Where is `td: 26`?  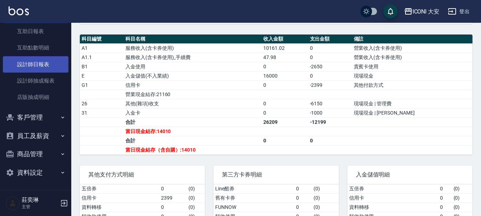 td: 26 is located at coordinates (102, 104).